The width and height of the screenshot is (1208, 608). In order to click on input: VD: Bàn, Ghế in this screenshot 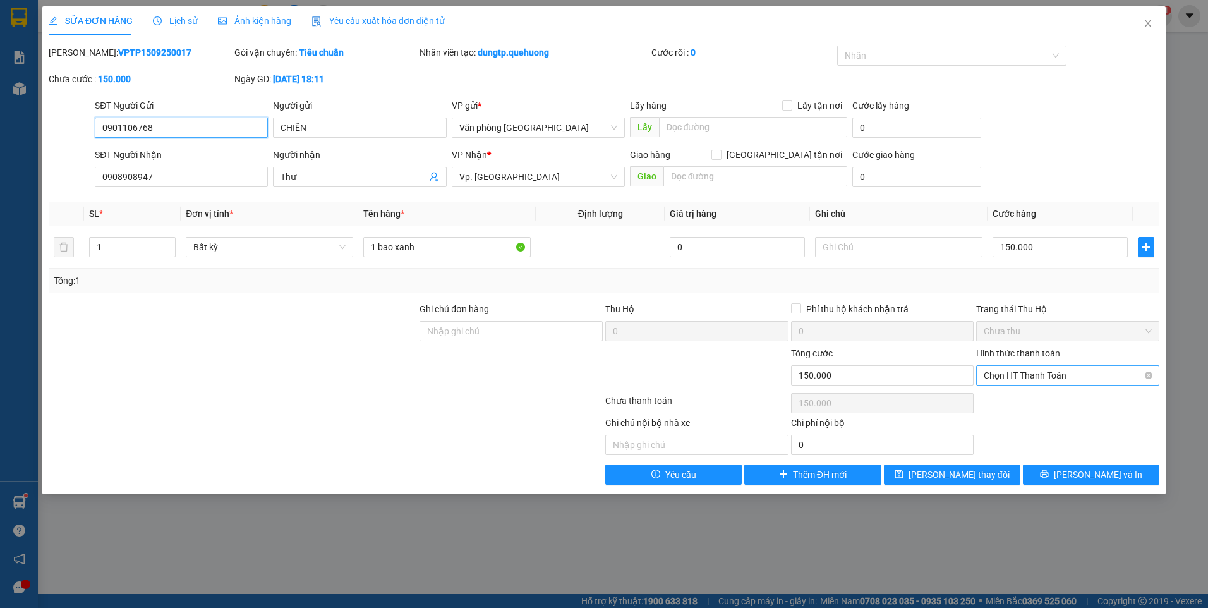, I will do `click(447, 247)`.